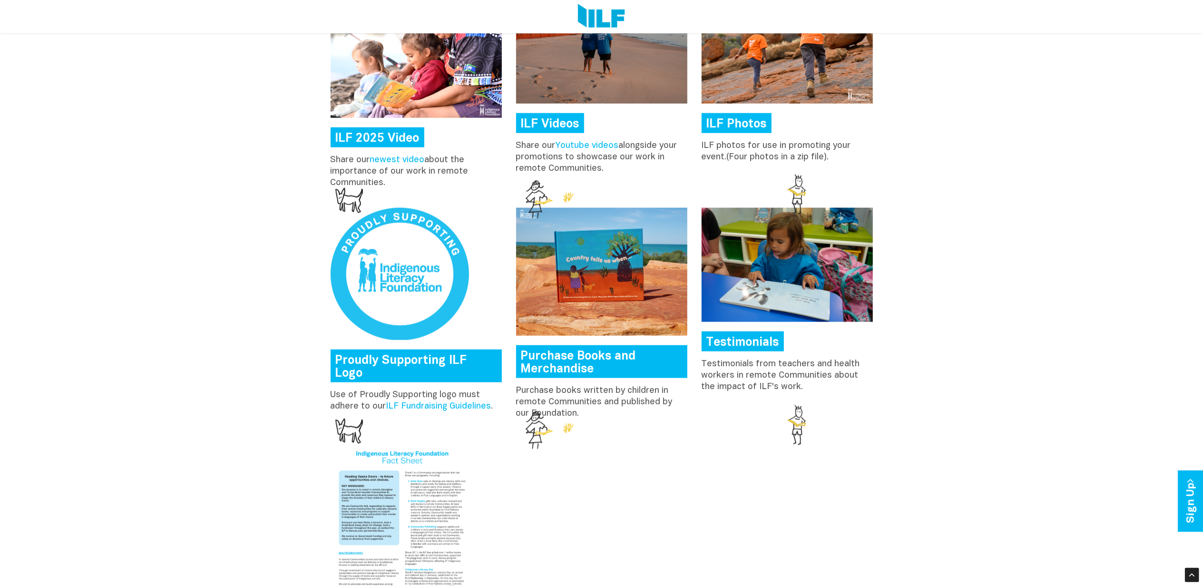 Image resolution: width=1203 pixels, height=586 pixels. What do you see at coordinates (602, 402) in the screenshot?
I see `p: Purchase books written by children in remote Communities and published by our Foundation.` at bounding box center [602, 402].